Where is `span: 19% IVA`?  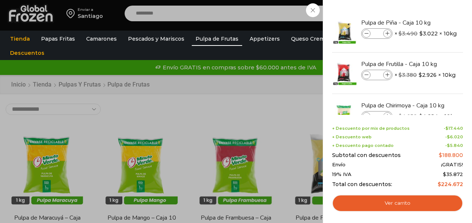 span: 19% IVA is located at coordinates (342, 175).